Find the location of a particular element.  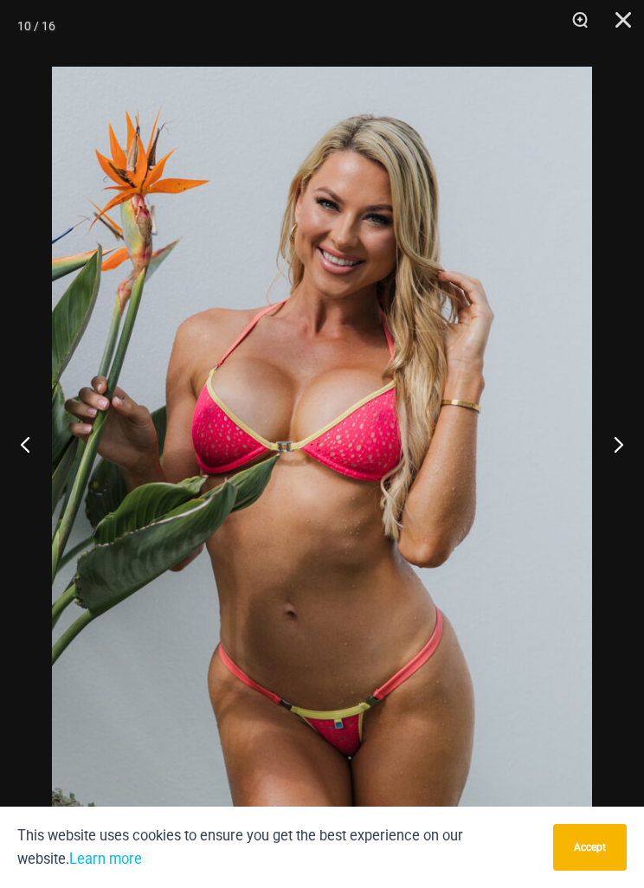

button: Next is located at coordinates (611, 444).